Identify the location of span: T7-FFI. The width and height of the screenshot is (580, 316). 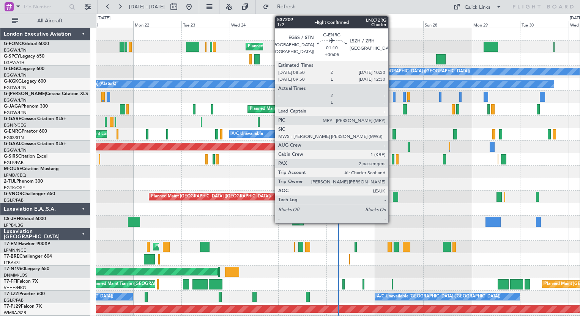
(10, 282).